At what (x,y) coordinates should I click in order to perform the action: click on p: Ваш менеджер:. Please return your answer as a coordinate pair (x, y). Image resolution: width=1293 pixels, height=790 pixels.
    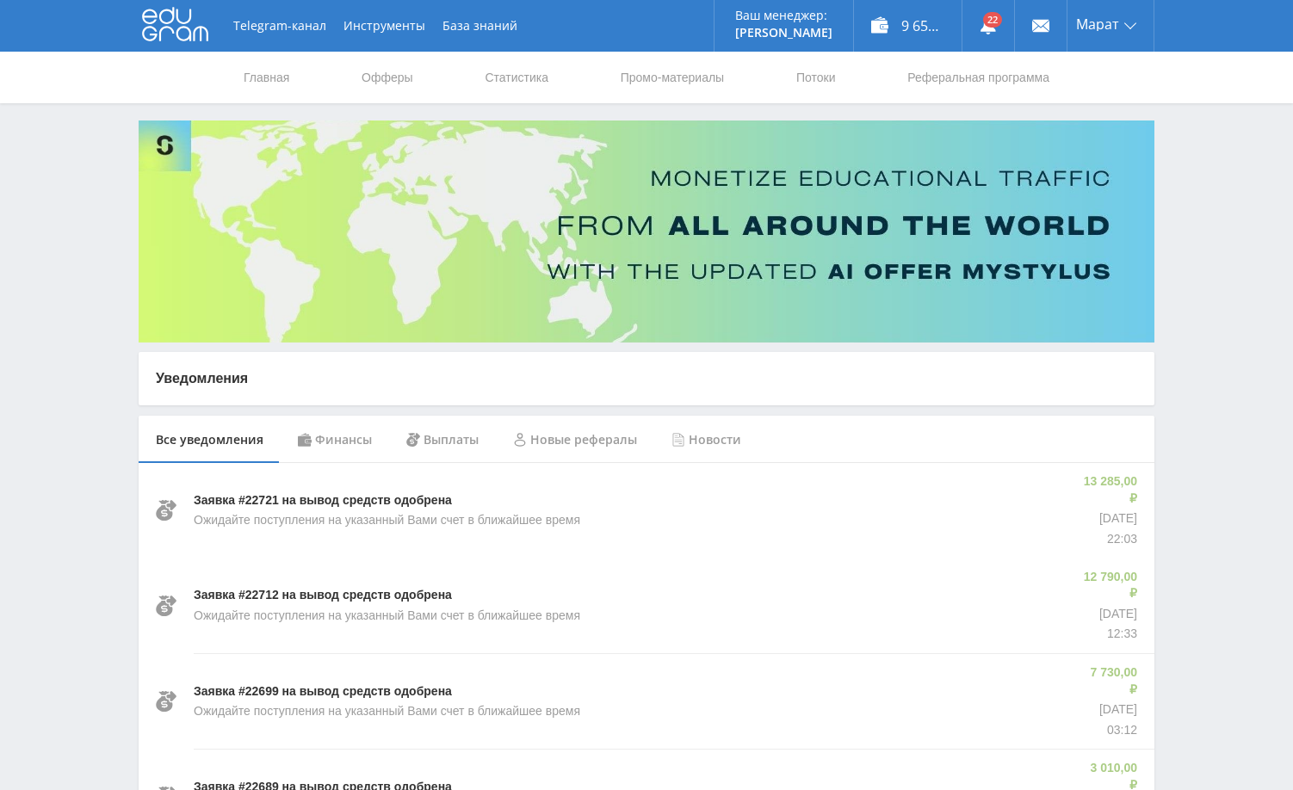
    Looking at the image, I should click on (783, 15).